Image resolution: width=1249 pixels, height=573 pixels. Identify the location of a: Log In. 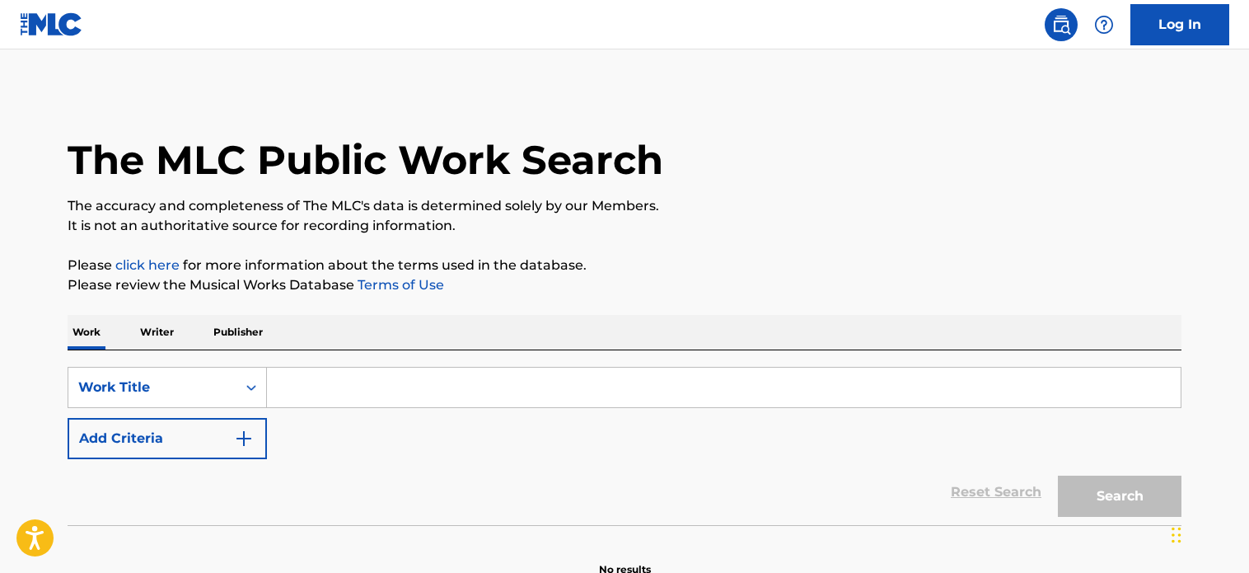
(1180, 25).